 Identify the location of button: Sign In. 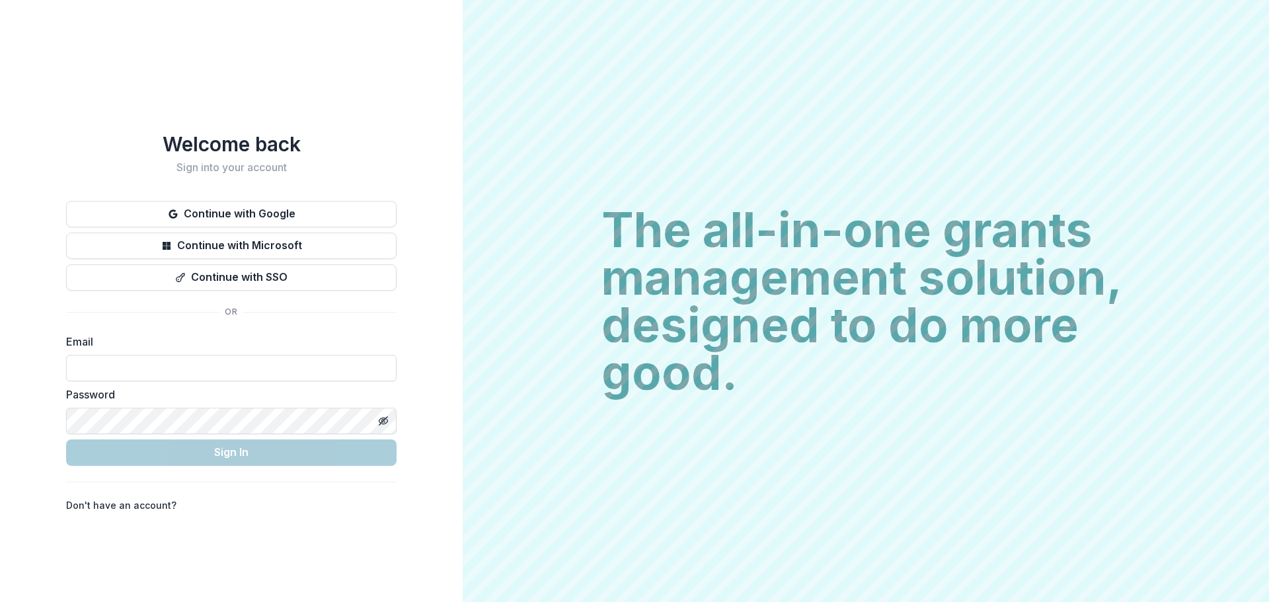
(231, 453).